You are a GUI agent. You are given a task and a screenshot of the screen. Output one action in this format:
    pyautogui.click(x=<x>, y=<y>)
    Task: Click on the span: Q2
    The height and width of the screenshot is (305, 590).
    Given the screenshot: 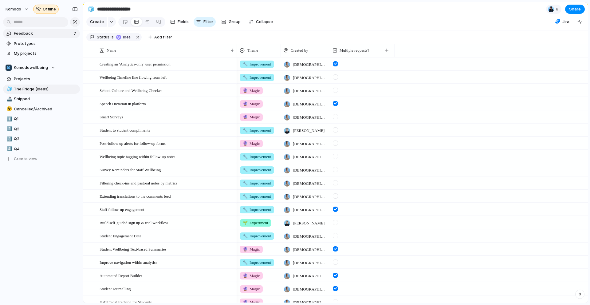 What is the action you would take?
    pyautogui.click(x=46, y=129)
    